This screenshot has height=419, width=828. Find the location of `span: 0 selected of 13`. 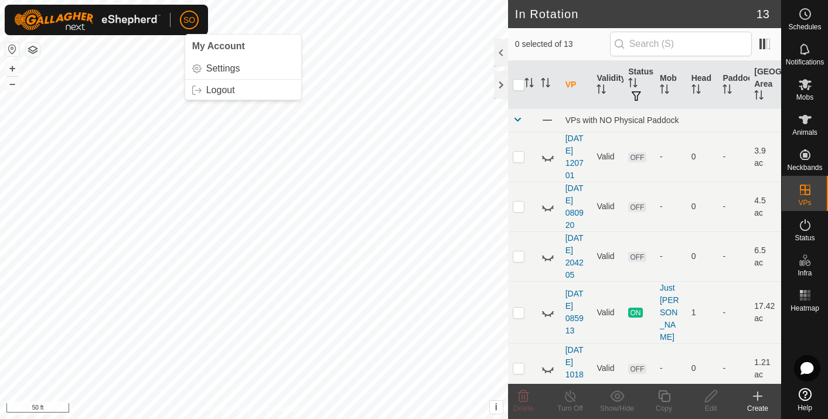

span: 0 selected of 13 is located at coordinates (563, 44).